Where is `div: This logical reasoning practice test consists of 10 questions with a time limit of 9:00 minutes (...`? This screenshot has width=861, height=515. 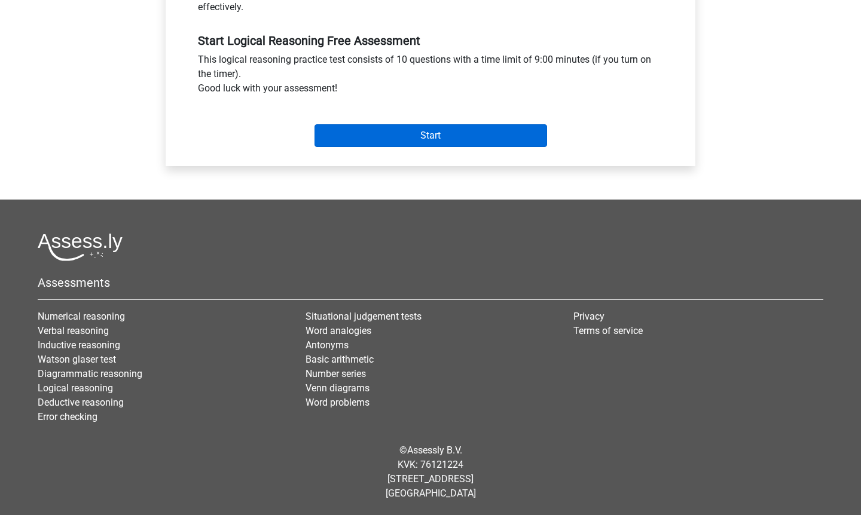
div: This logical reasoning practice test consists of 10 questions with a time limit of 9:00 minutes (... is located at coordinates (430, 77).